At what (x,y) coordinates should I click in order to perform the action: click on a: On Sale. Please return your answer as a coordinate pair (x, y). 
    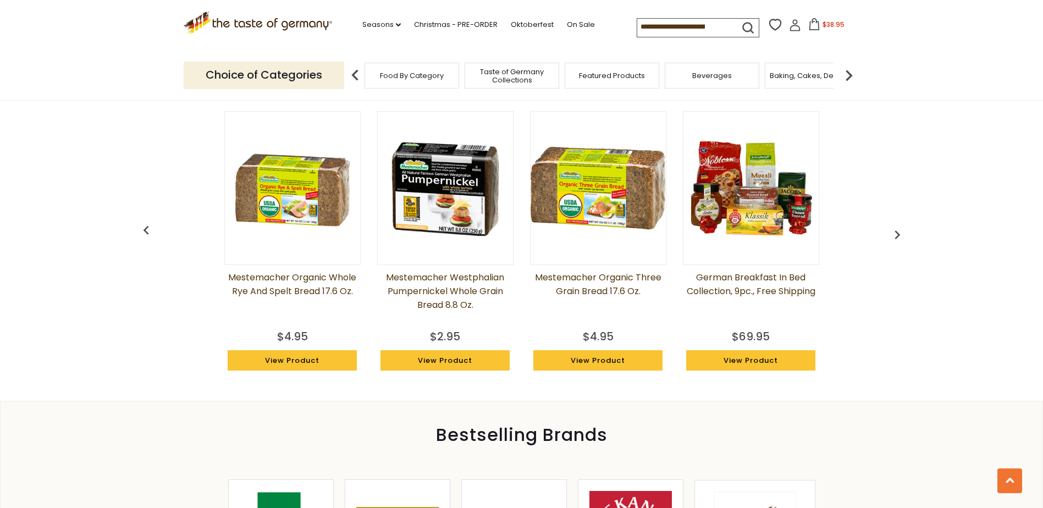
    Looking at the image, I should click on (581, 25).